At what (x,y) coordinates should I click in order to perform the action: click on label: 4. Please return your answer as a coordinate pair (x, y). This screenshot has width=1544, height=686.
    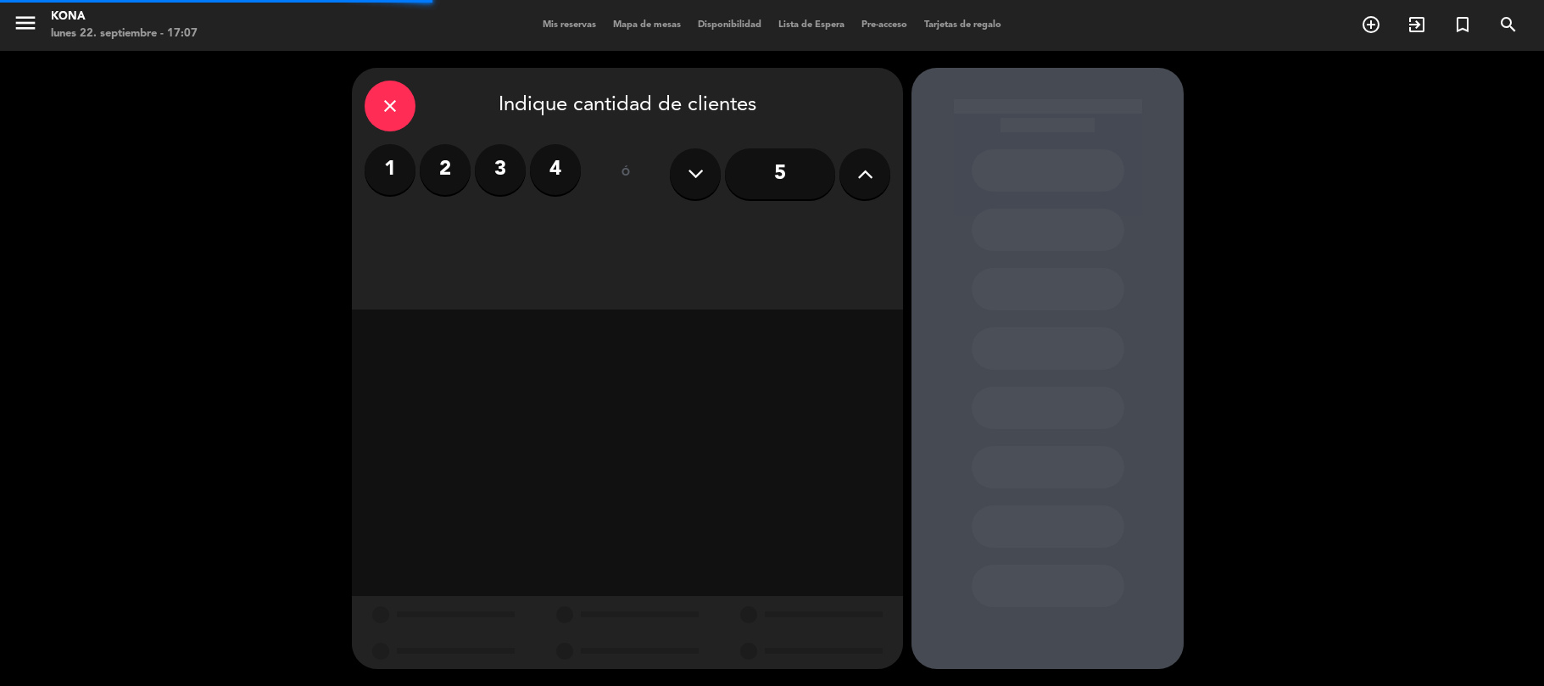
    Looking at the image, I should click on (555, 170).